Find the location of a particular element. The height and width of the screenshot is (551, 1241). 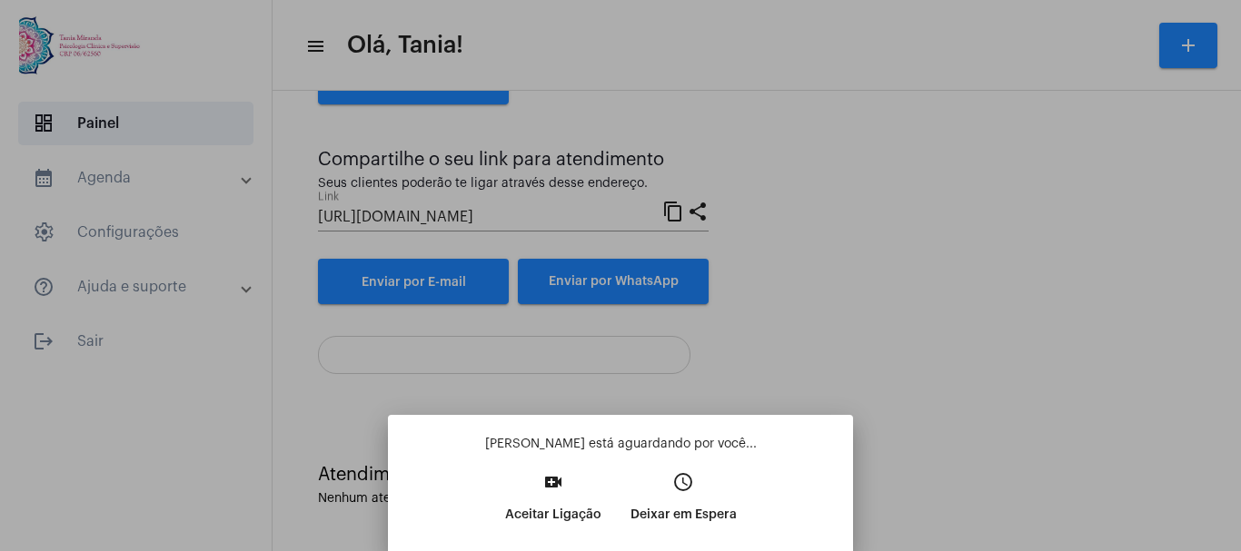

mat-icon: access_time is located at coordinates (683, 482).